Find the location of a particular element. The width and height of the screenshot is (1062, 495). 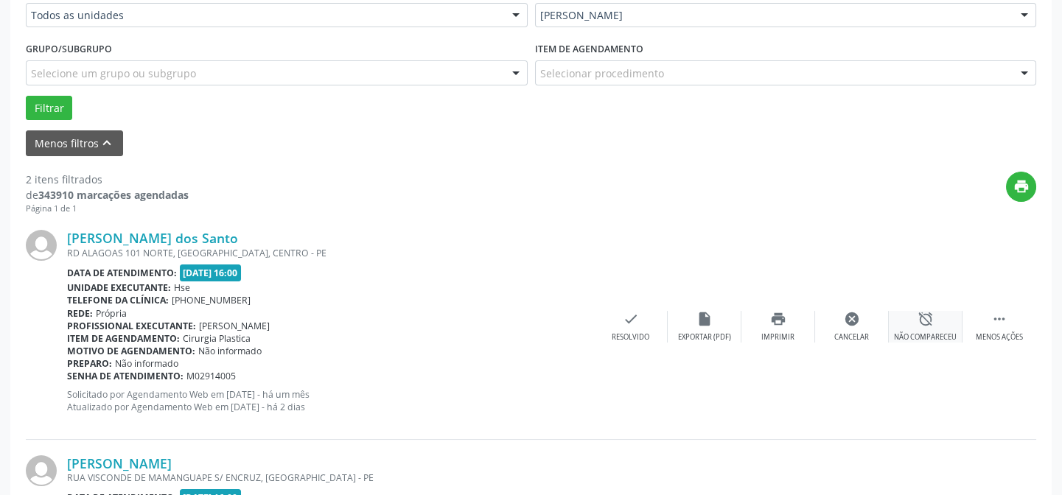

div: Menos ações is located at coordinates (999, 337).